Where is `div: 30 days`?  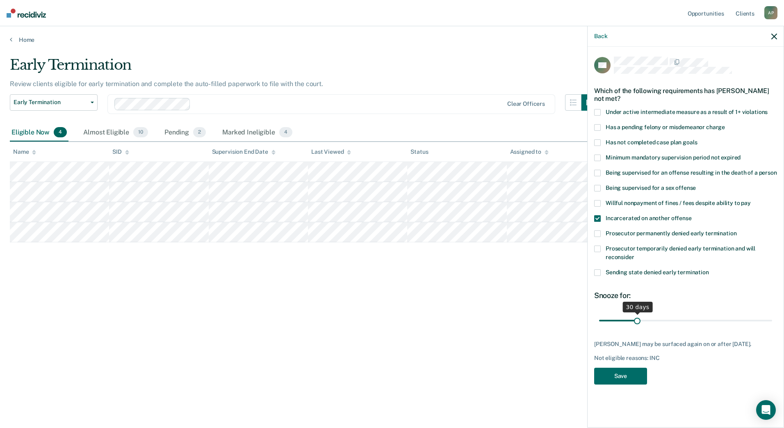
div: 30 days is located at coordinates (637, 307).